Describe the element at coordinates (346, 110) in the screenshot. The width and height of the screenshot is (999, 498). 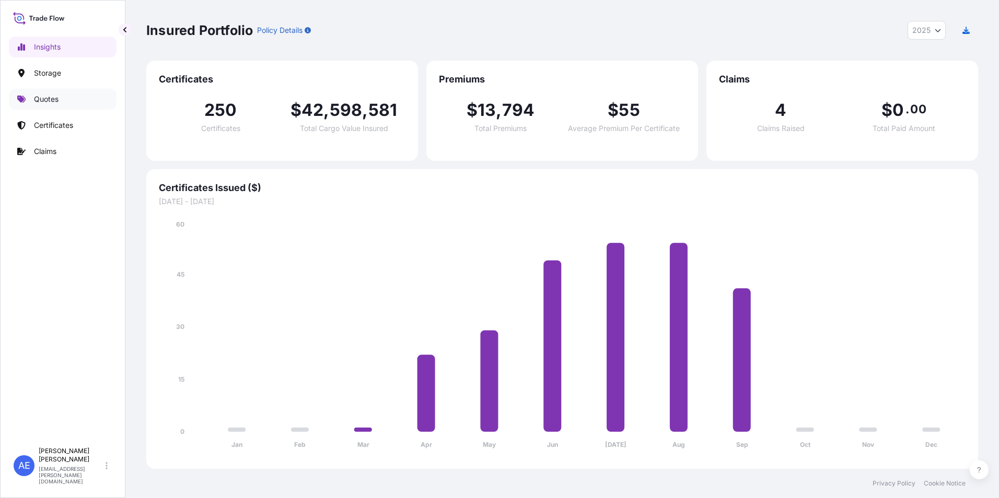
I see `span: 598` at that location.